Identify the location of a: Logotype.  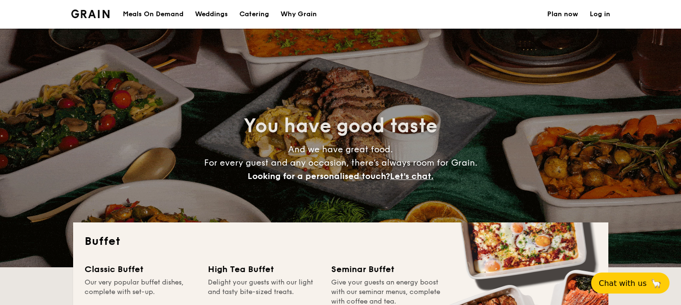
(90, 14).